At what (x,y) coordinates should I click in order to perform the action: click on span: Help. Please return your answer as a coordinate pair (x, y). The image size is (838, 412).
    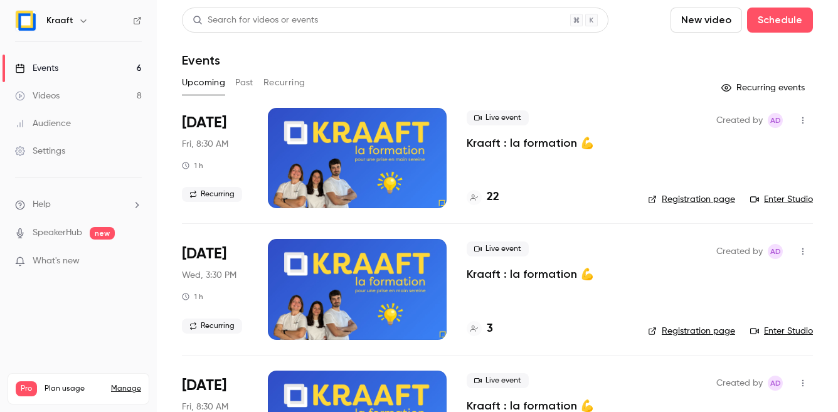
    Looking at the image, I should click on (41, 205).